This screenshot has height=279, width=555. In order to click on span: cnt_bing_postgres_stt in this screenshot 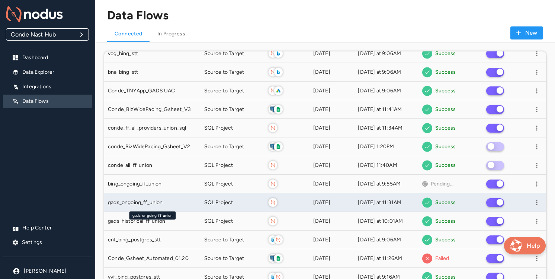, I will do `click(134, 240)`.